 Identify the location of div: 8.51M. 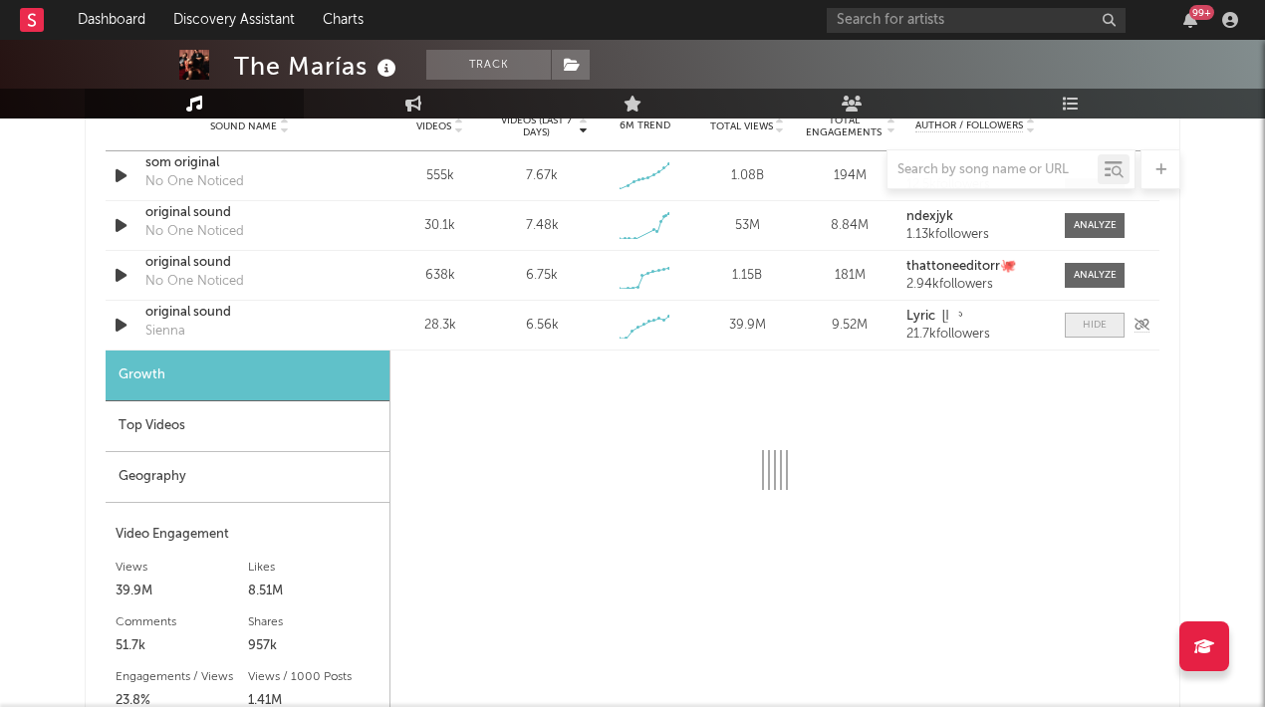
(314, 591).